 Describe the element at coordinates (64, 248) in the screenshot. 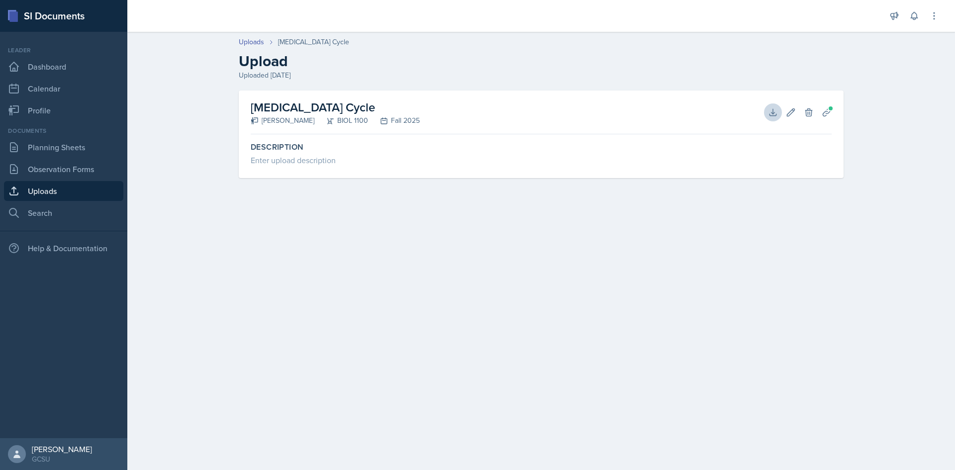

I see `div: Help & Documentation` at that location.